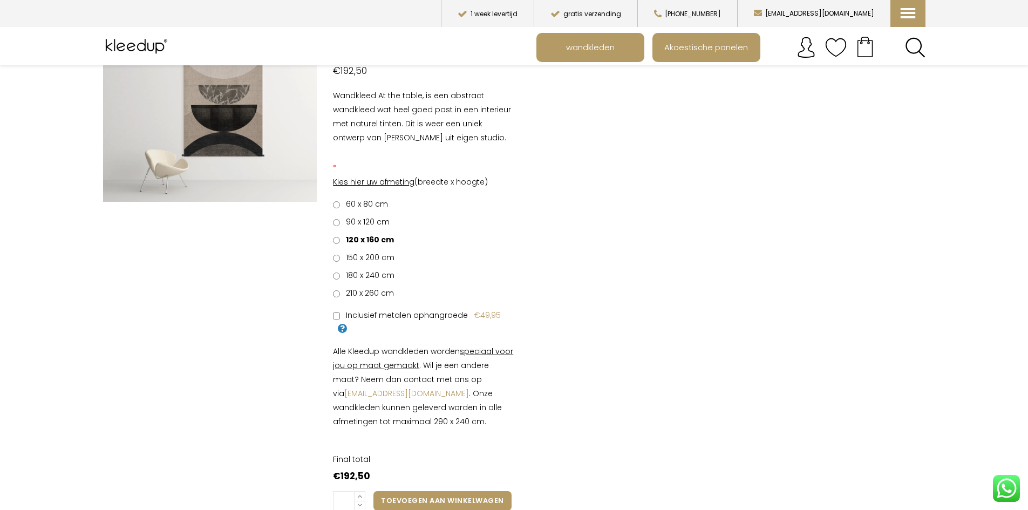 The width and height of the screenshot is (1028, 510). I want to click on span: 90 x 120 cm, so click(366, 222).